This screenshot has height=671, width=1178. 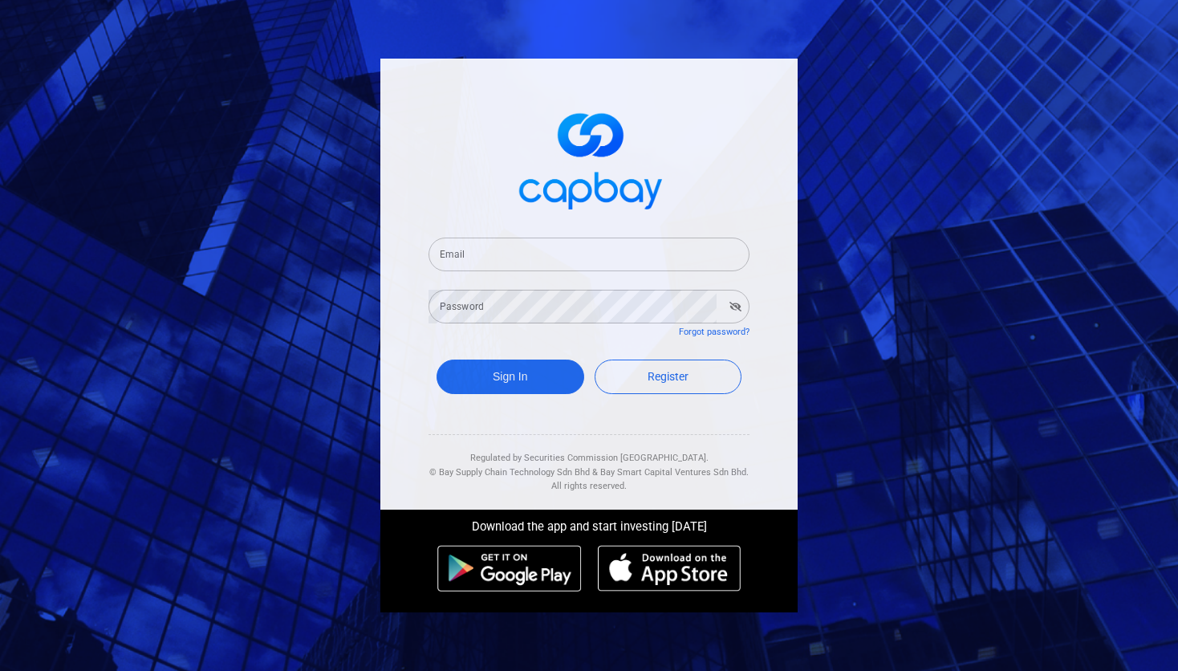 I want to click on span: Bay Smart Capital Ventures Sdn Bhd., so click(x=674, y=472).